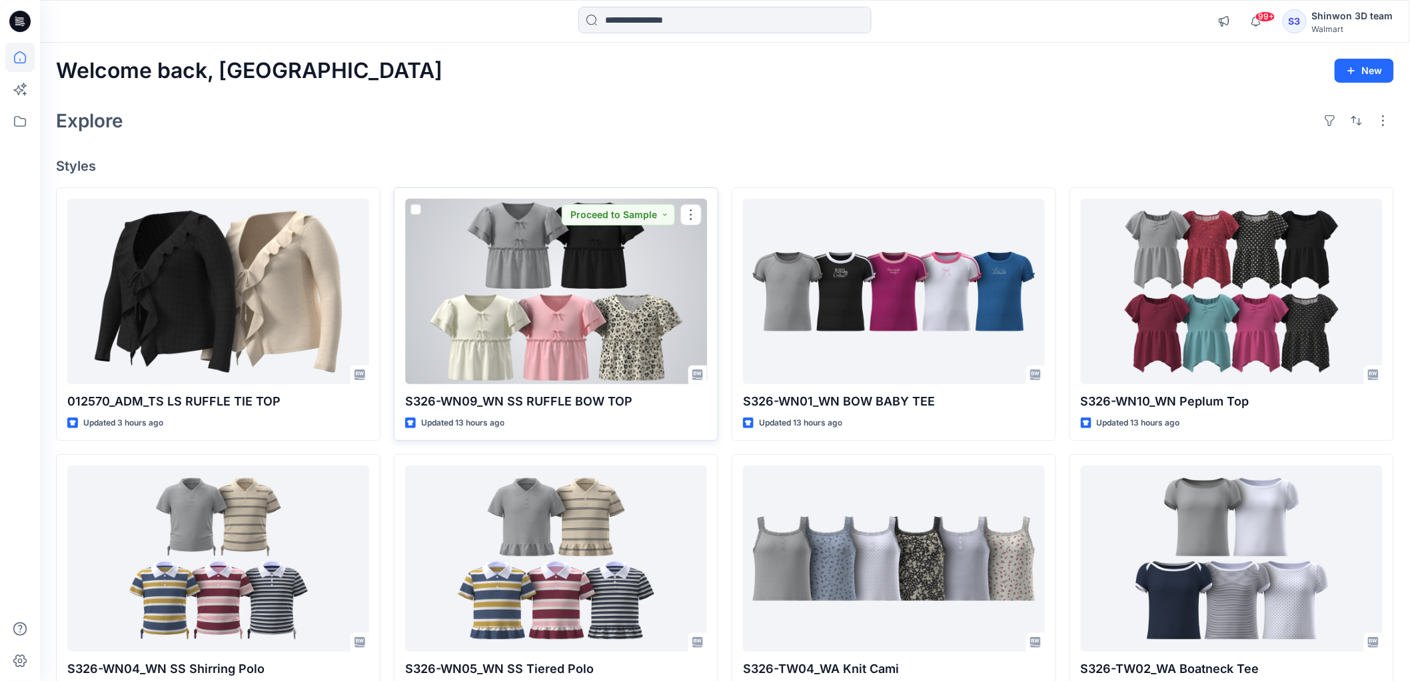  I want to click on span: 99+, so click(1266, 17).